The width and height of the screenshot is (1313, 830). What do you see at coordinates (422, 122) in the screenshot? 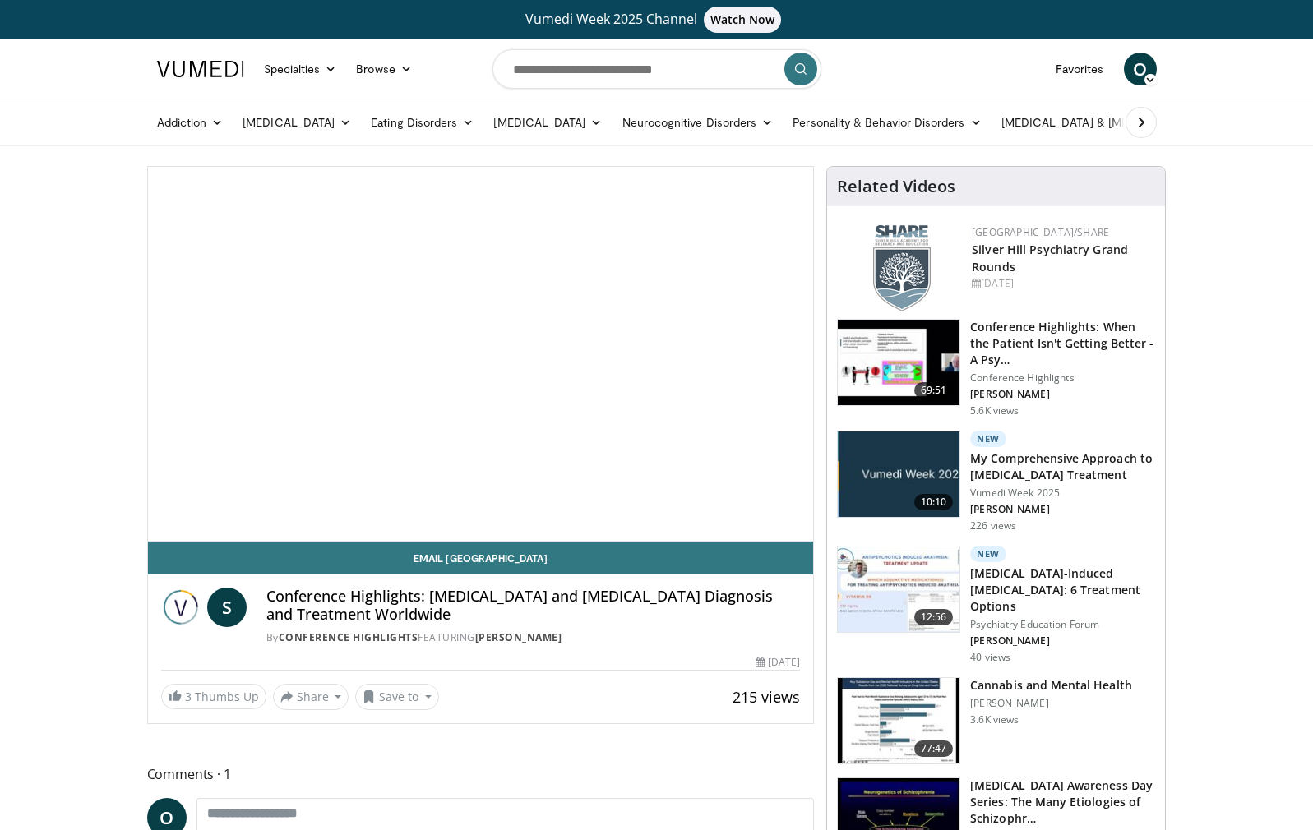
I see `a: Eating Disorders` at bounding box center [422, 122].